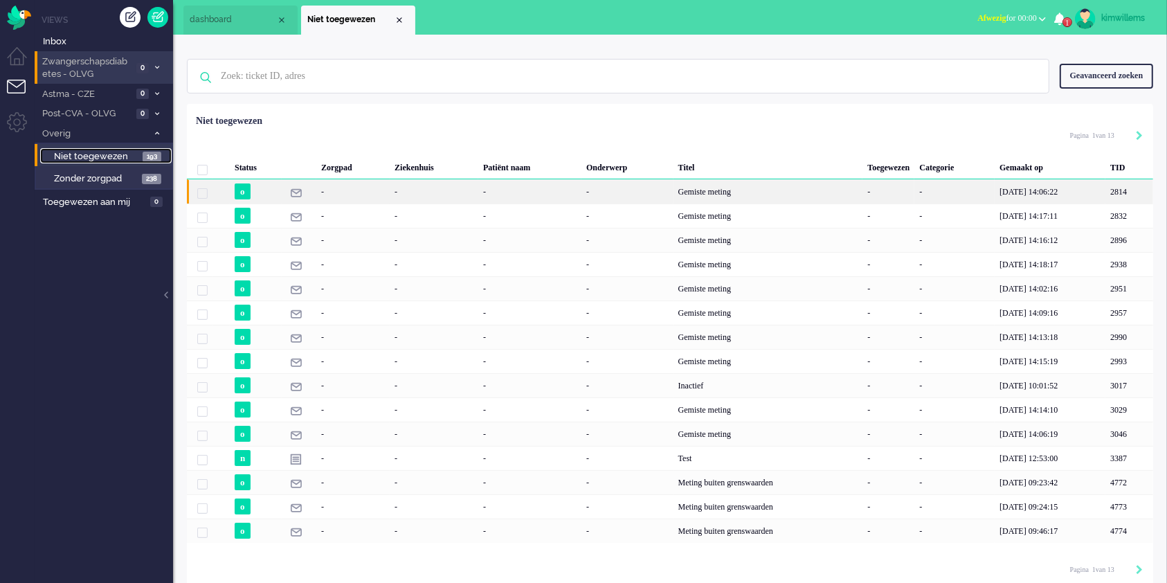 The width and height of the screenshot is (1167, 583). I want to click on div: 2896, so click(1129, 240).